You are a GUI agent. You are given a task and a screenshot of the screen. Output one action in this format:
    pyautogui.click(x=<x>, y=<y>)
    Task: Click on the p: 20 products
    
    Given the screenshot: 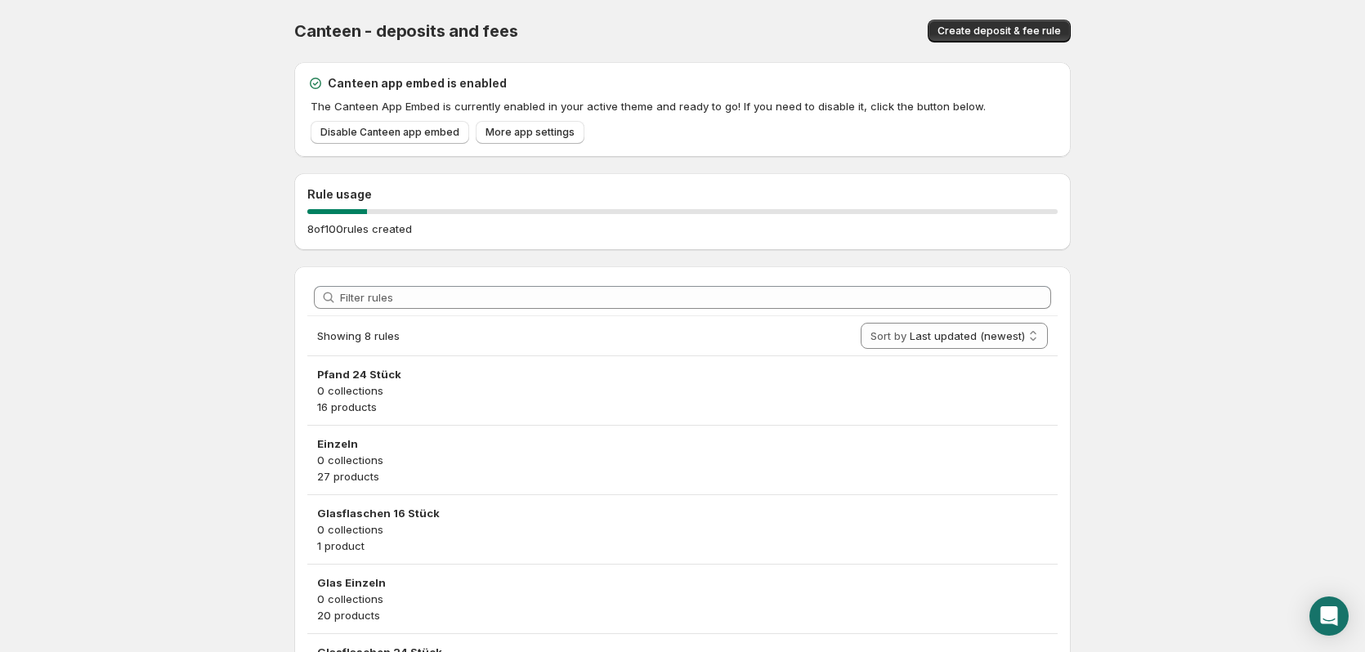 What is the action you would take?
    pyautogui.click(x=682, y=615)
    